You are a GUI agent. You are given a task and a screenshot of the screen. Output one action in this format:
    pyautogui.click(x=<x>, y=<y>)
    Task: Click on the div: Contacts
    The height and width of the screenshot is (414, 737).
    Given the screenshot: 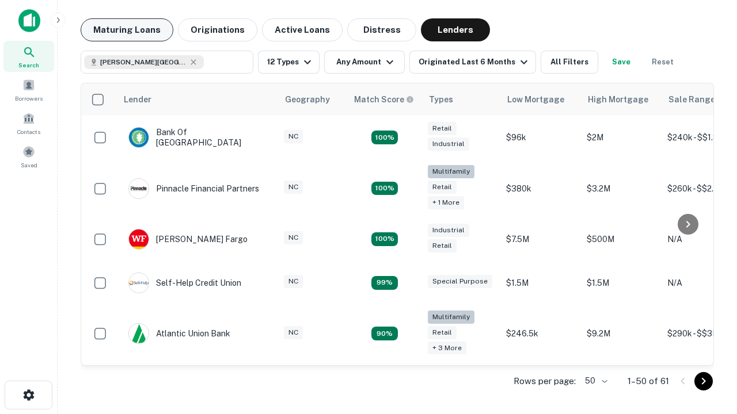 What is the action you would take?
    pyautogui.click(x=29, y=123)
    